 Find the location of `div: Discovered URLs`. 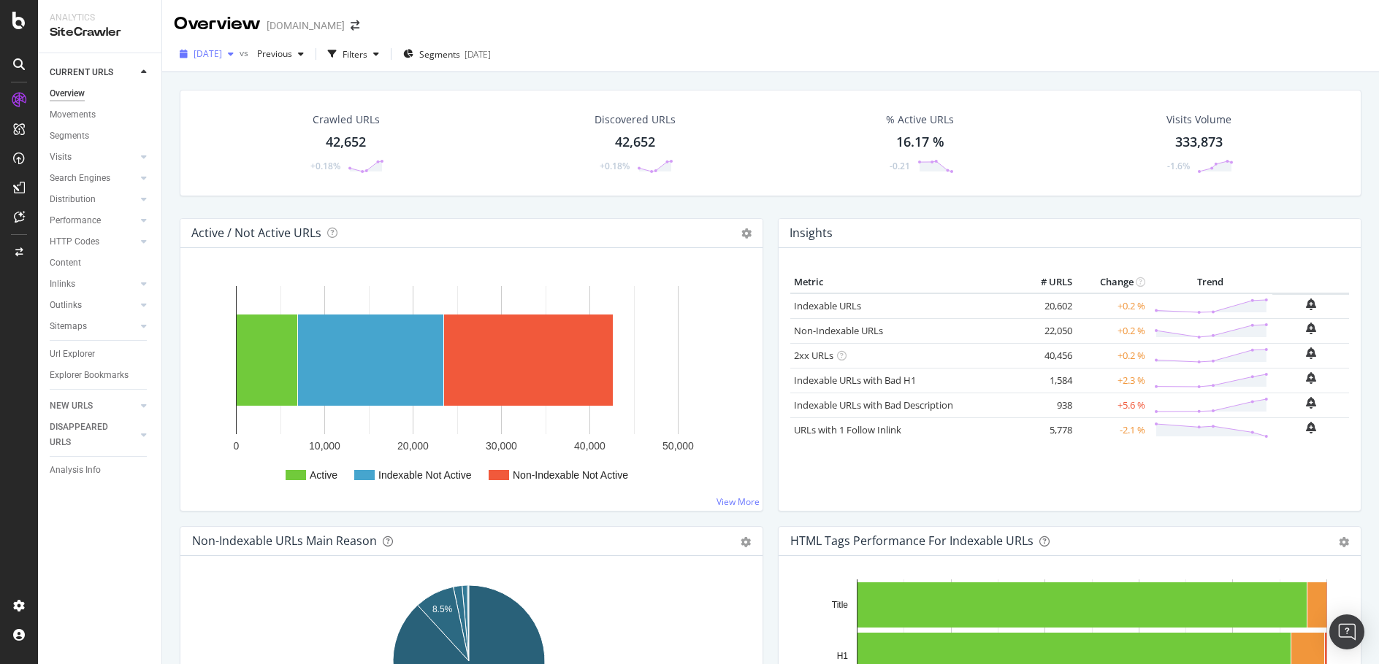

div: Discovered URLs is located at coordinates (635, 120).